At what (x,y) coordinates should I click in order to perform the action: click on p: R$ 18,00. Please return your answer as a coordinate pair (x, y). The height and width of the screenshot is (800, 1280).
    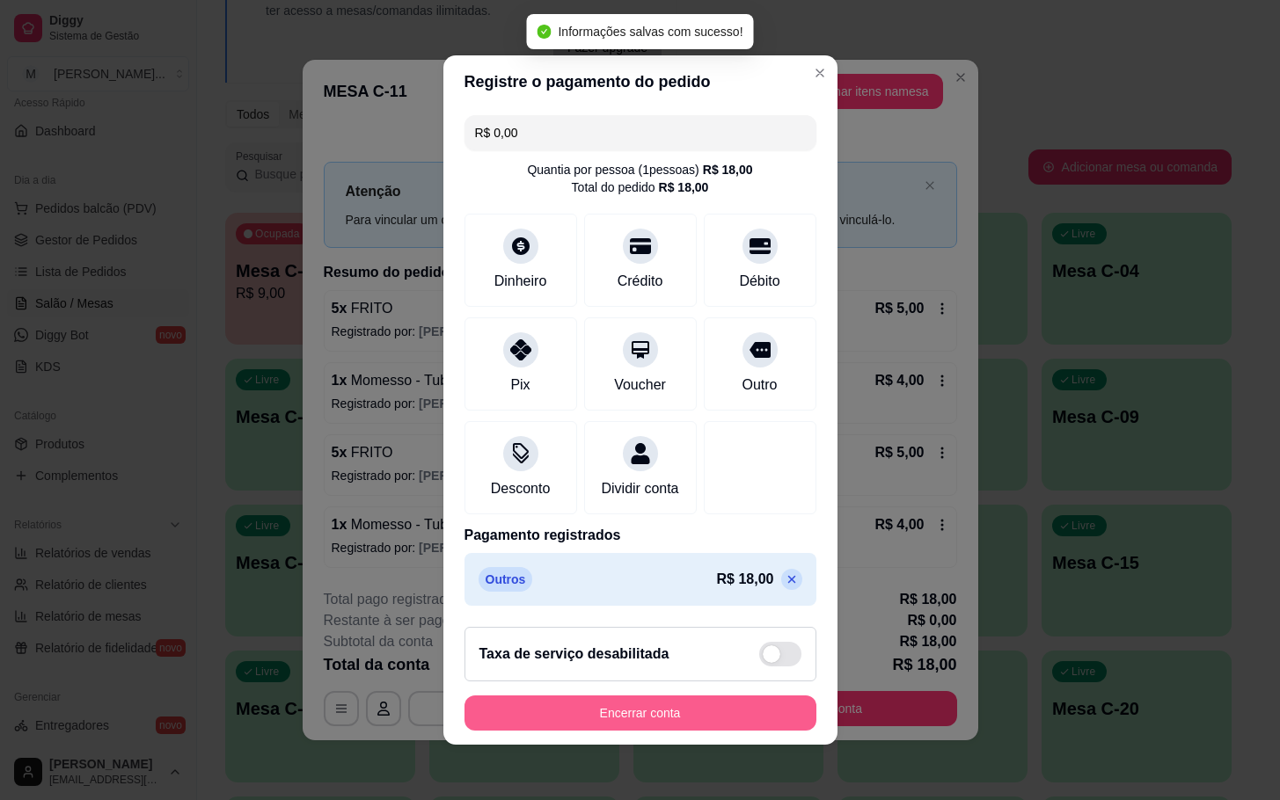
    Looking at the image, I should click on (745, 580).